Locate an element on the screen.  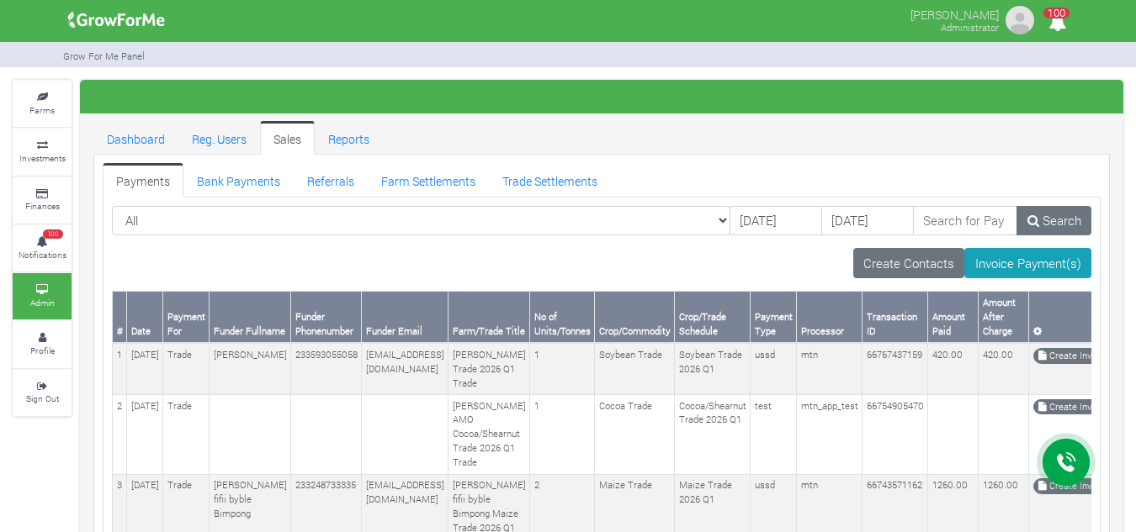
a: Bank Payments is located at coordinates (238, 180).